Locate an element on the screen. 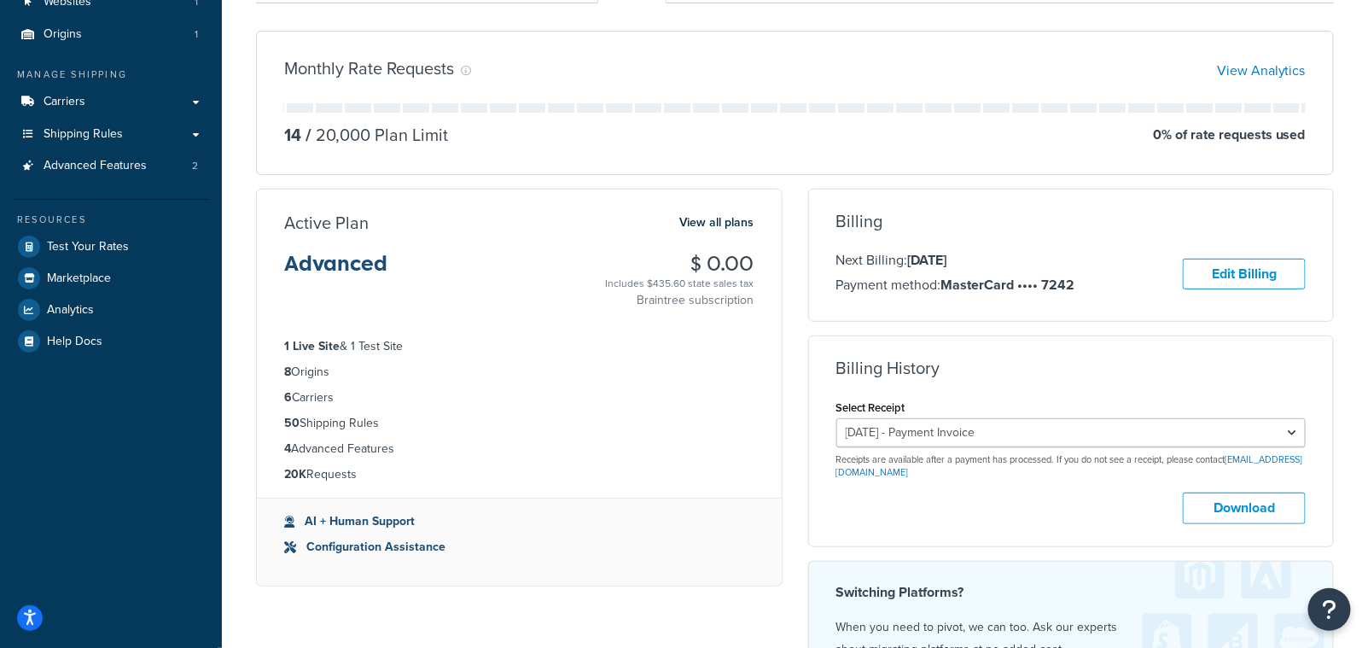 The height and width of the screenshot is (648, 1368). a: Carriers is located at coordinates (111, 102).